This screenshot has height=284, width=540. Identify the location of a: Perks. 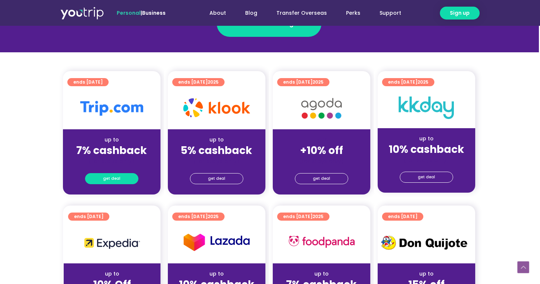
(353, 13).